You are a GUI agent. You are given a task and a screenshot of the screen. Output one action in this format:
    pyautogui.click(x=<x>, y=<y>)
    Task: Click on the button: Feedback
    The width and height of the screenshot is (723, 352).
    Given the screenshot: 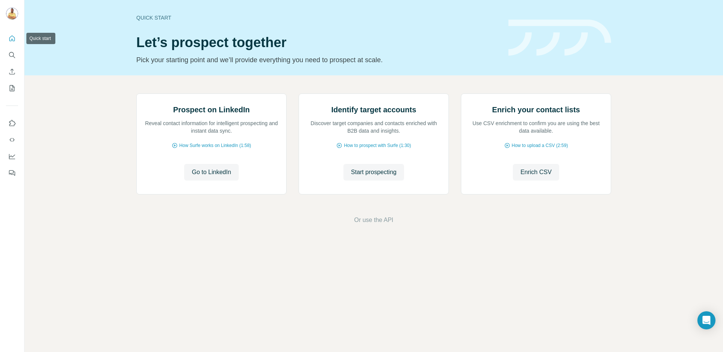 What is the action you would take?
    pyautogui.click(x=12, y=173)
    